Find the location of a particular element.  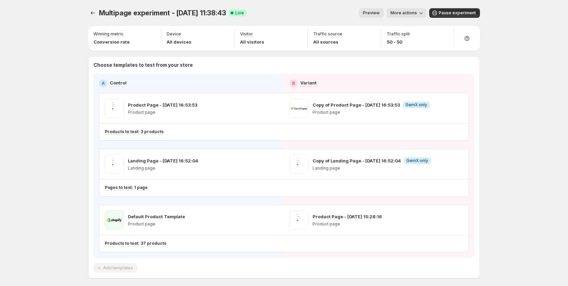

h2: A is located at coordinates (103, 83).